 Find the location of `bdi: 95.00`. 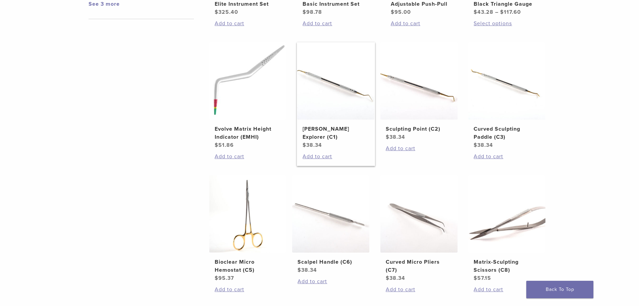

bdi: 95.00 is located at coordinates (401, 12).